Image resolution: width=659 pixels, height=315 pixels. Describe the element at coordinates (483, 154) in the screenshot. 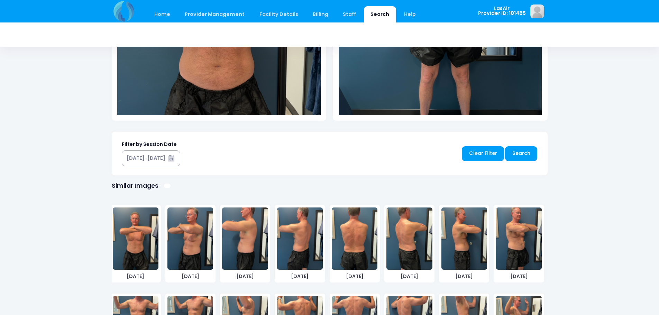

I see `a: Clear Filter` at that location.